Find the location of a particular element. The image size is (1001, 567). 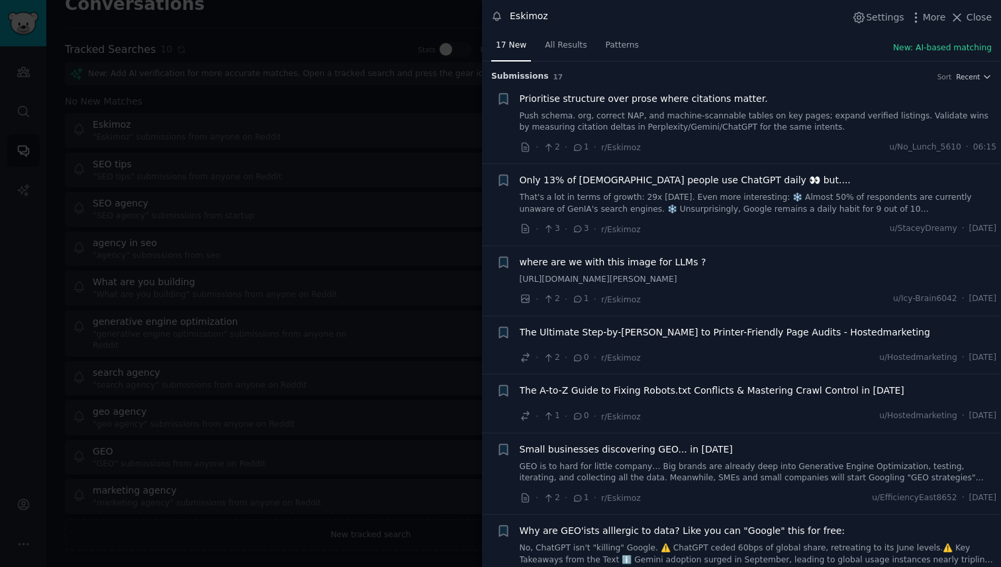

span: where are we with this image for LLMs ? is located at coordinates (613, 262).